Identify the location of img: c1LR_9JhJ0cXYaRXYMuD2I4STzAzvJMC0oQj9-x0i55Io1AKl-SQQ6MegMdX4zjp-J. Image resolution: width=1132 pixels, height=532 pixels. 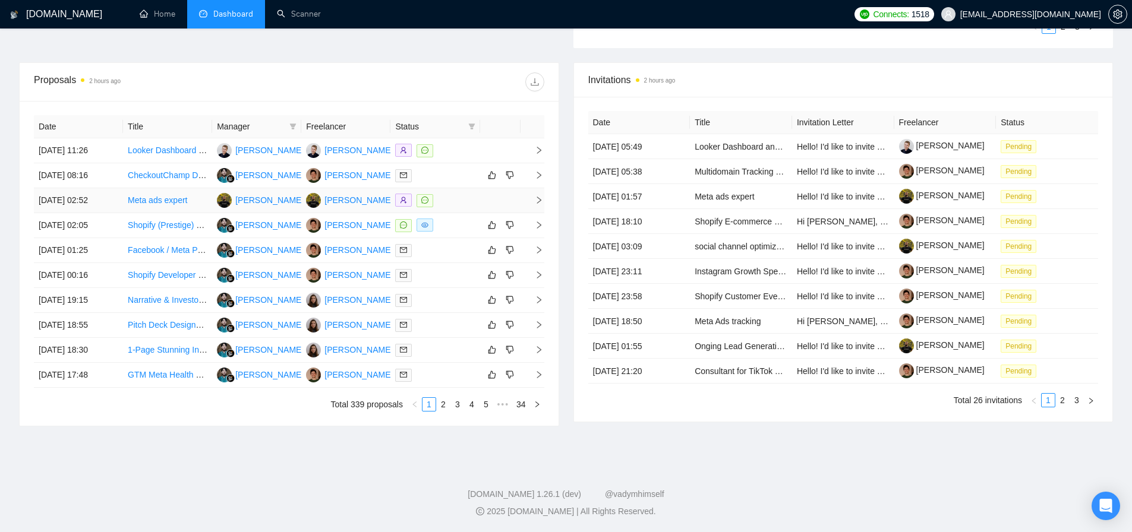
(906, 246).